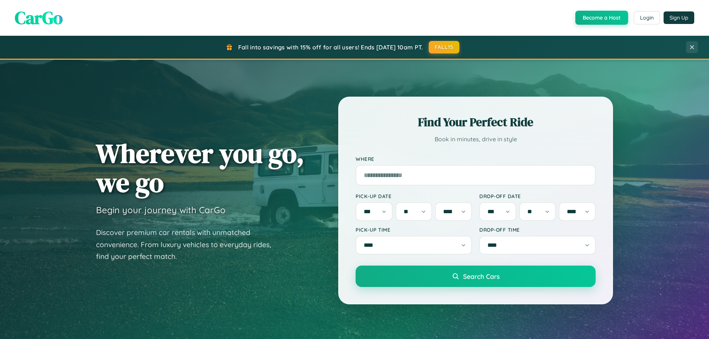 The height and width of the screenshot is (339, 709). What do you see at coordinates (200, 168) in the screenshot?
I see `h1: Wherever you go, we go` at bounding box center [200, 168].